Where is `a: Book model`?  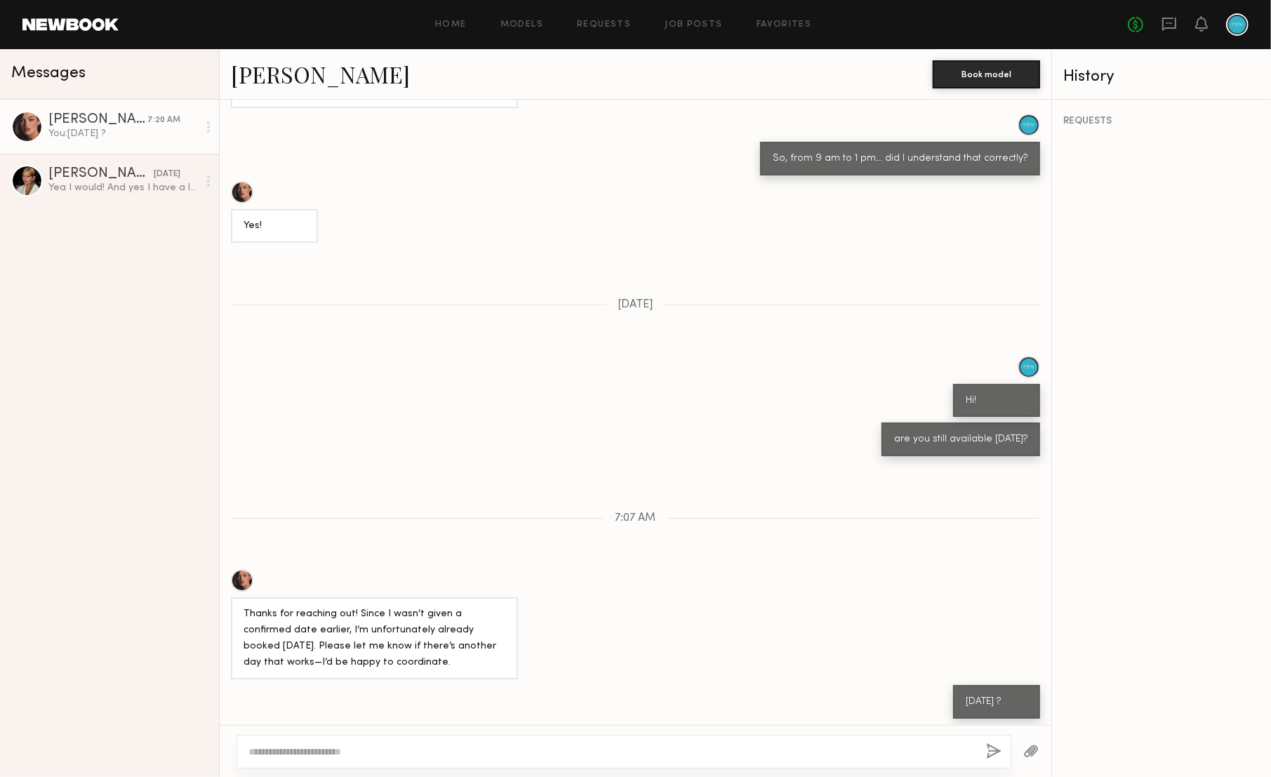 a: Book model is located at coordinates (986, 73).